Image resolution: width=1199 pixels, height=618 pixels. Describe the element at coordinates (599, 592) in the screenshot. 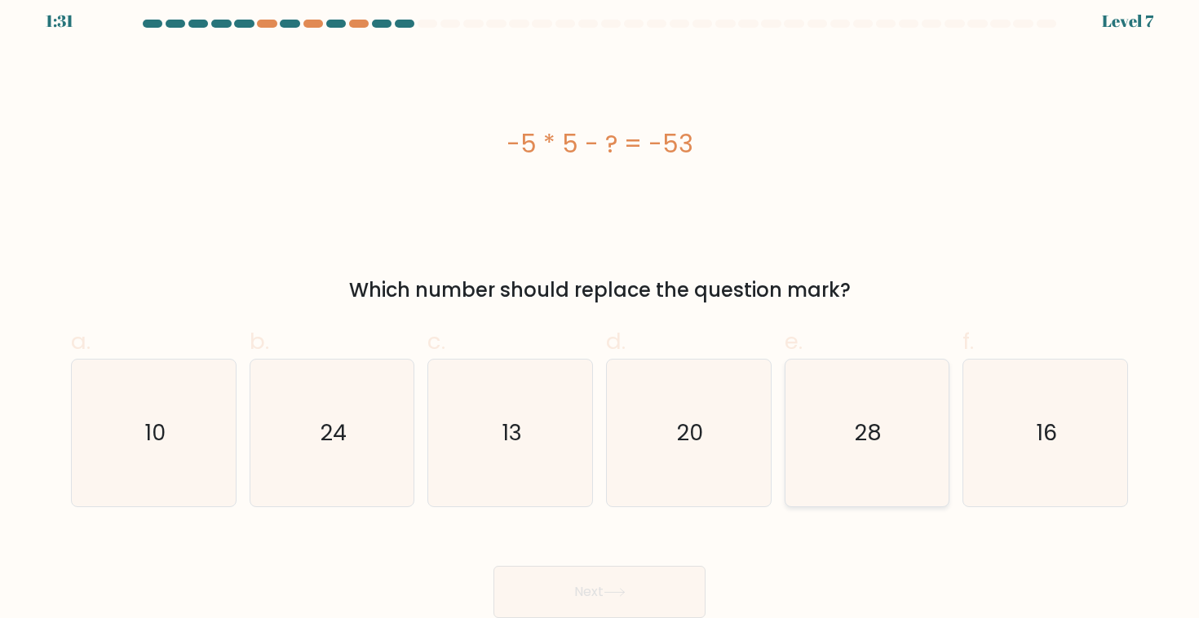

I see `button: Next` at that location.